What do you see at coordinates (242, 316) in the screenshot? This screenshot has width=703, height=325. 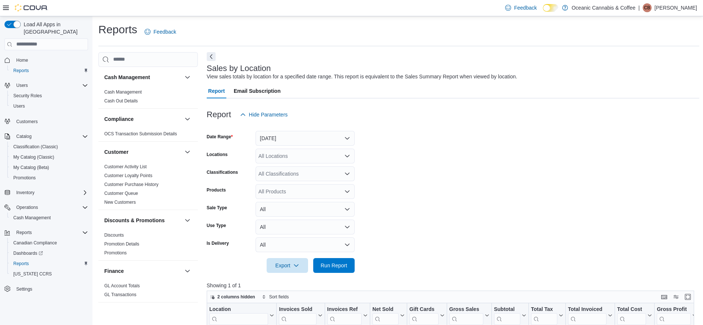 I see `button: Location` at bounding box center [242, 316].